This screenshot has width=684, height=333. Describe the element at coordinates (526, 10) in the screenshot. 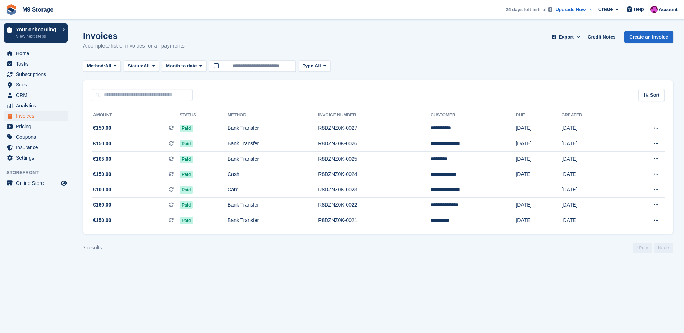

I see `span: 24 days left in trial` at that location.